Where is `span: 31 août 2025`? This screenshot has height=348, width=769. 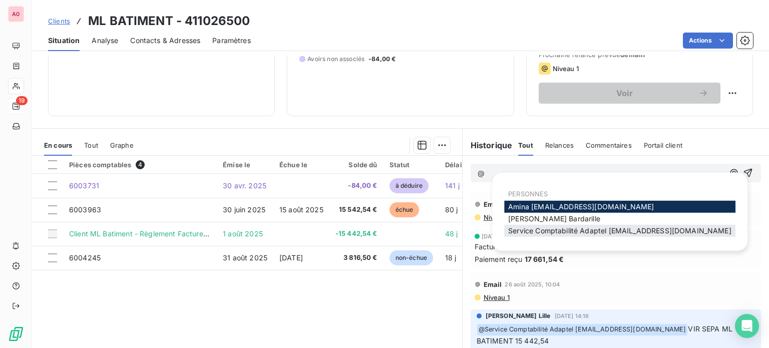 span: 31 août 2025 is located at coordinates (245, 257).